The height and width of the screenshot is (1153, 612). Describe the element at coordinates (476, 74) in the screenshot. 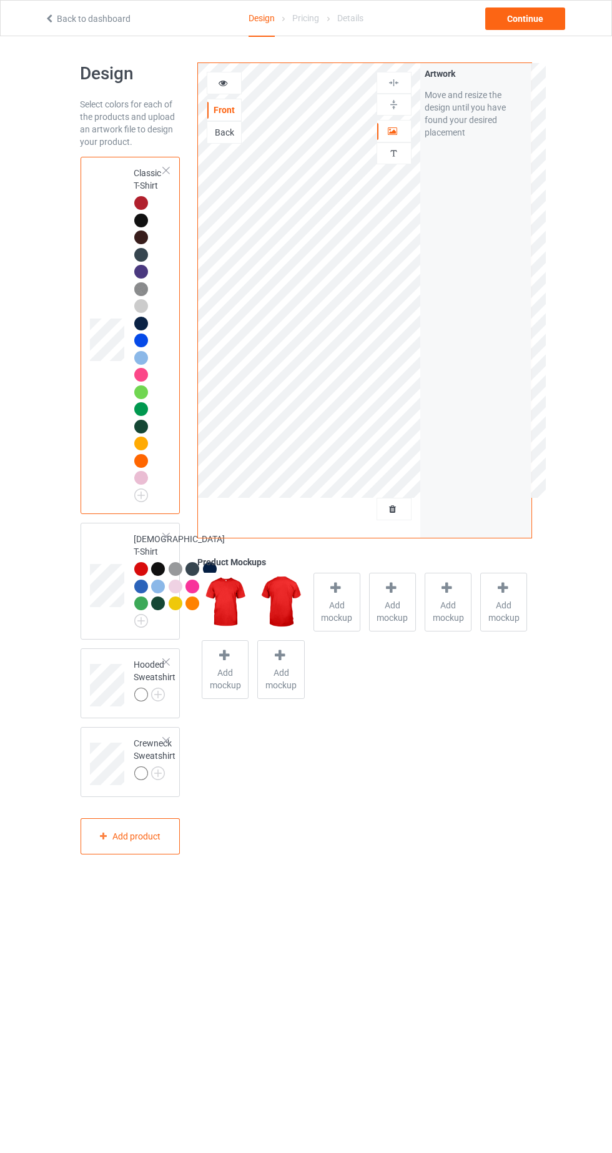

I see `div: Artwork` at that location.